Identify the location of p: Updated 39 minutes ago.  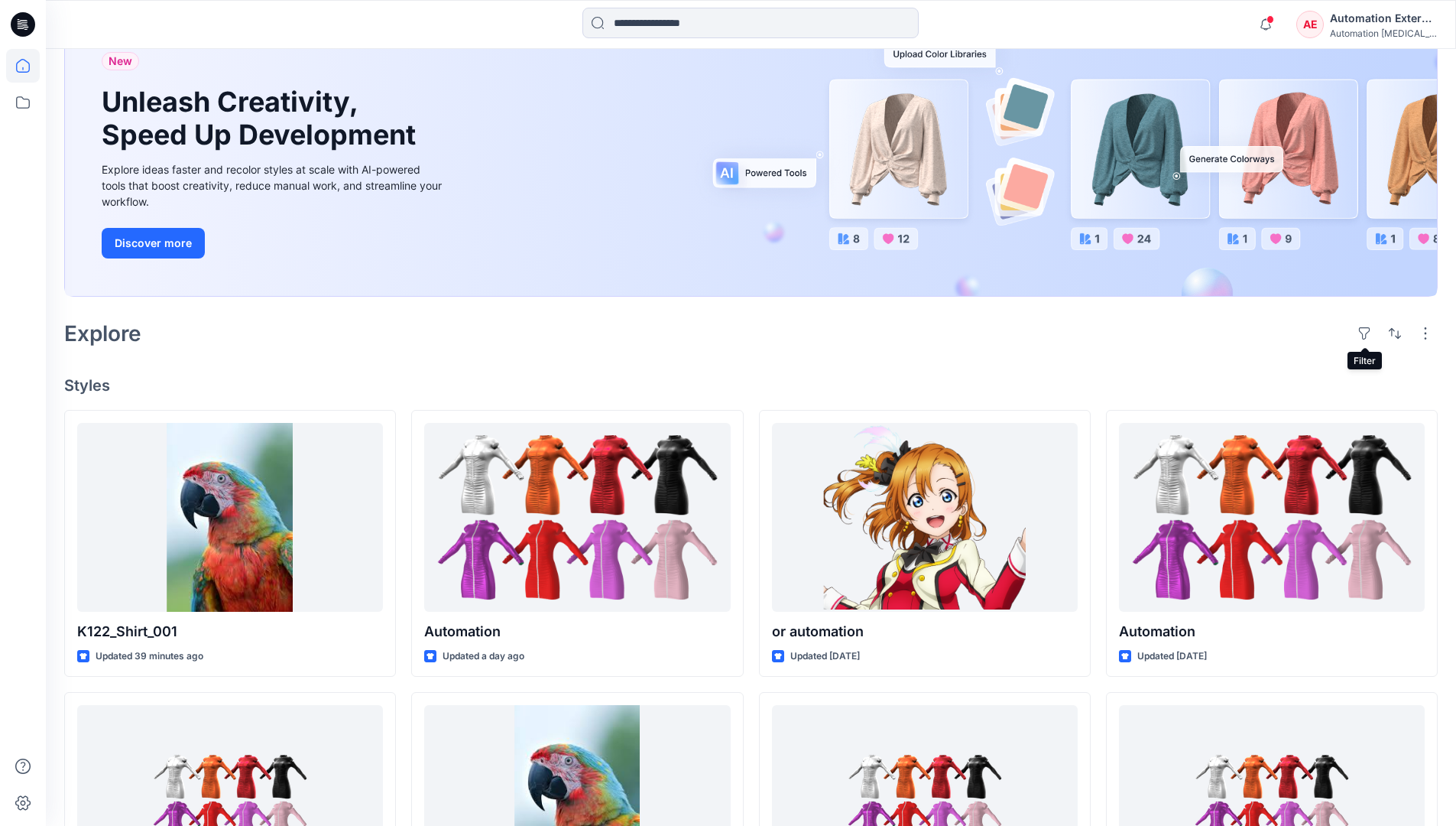
(149, 656).